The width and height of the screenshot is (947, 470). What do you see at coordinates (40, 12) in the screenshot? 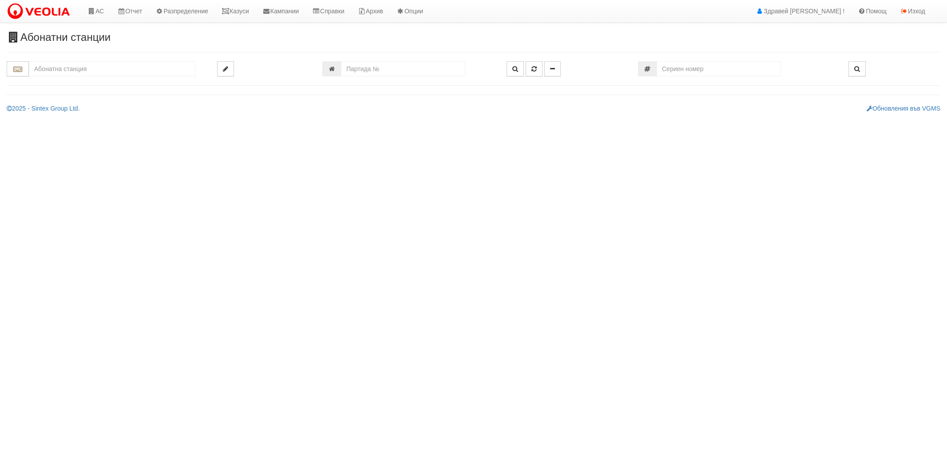
I see `img: VeoliaLogo.png` at bounding box center [40, 12].